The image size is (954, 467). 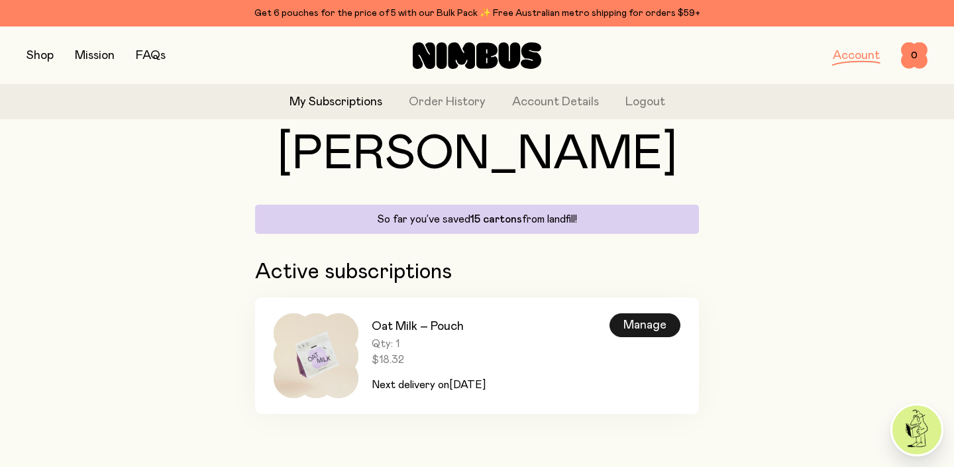 What do you see at coordinates (856, 56) in the screenshot?
I see `a: Account` at bounding box center [856, 56].